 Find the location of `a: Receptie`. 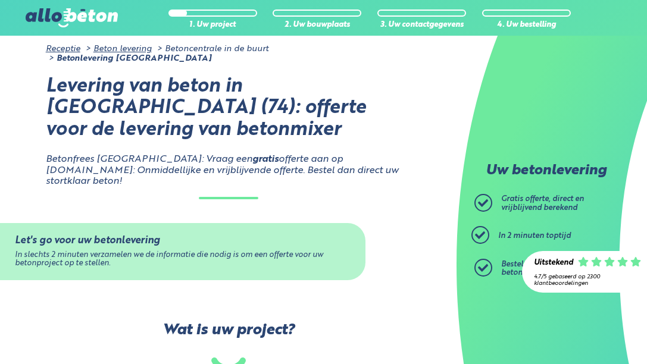

a: Receptie is located at coordinates (63, 49).